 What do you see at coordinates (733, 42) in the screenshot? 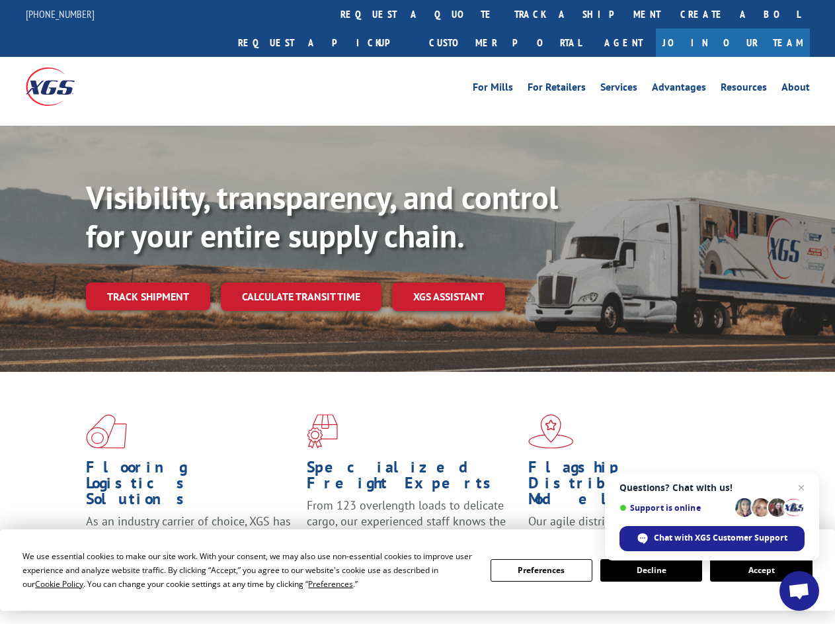
I see `a: Join Our Team` at bounding box center [733, 42].